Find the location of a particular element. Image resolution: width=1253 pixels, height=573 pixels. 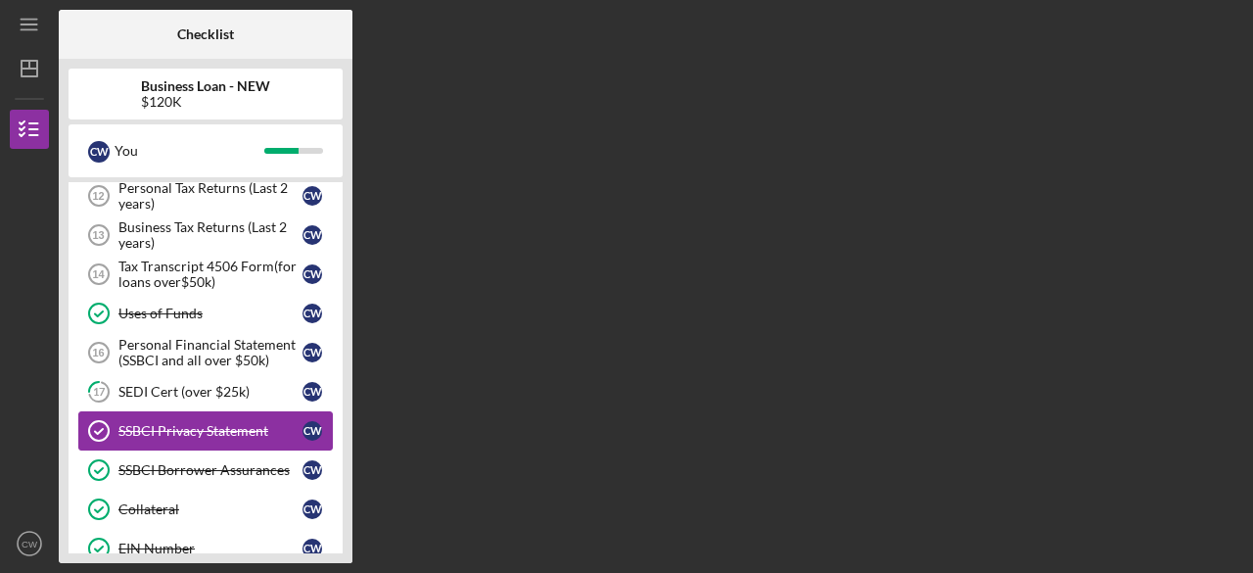

a: 17SEDI Cert (over $25k)CW is located at coordinates (206, 392).